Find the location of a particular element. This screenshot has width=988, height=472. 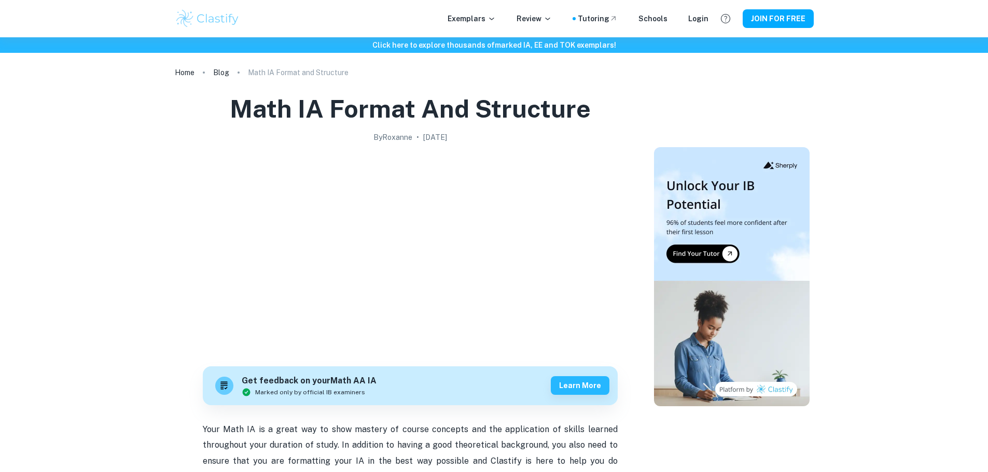

p: Exemplars is located at coordinates (471, 19).